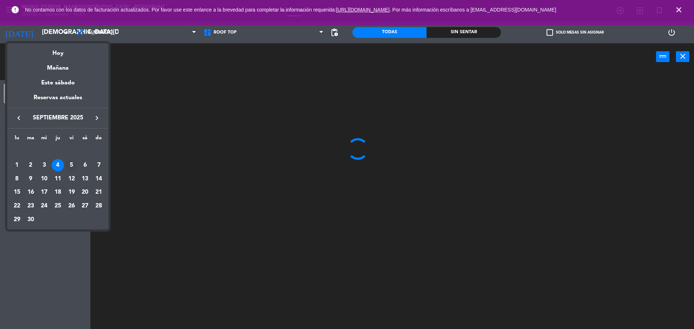 The image size is (694, 329). I want to click on td: 3 de septiembre de 2025, so click(44, 165).